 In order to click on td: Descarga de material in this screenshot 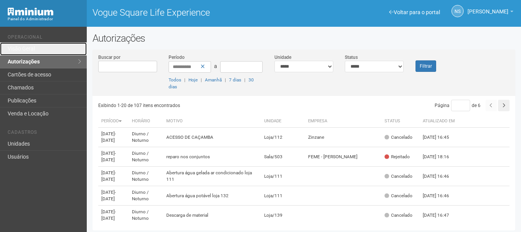, I will do `click(212, 215)`.